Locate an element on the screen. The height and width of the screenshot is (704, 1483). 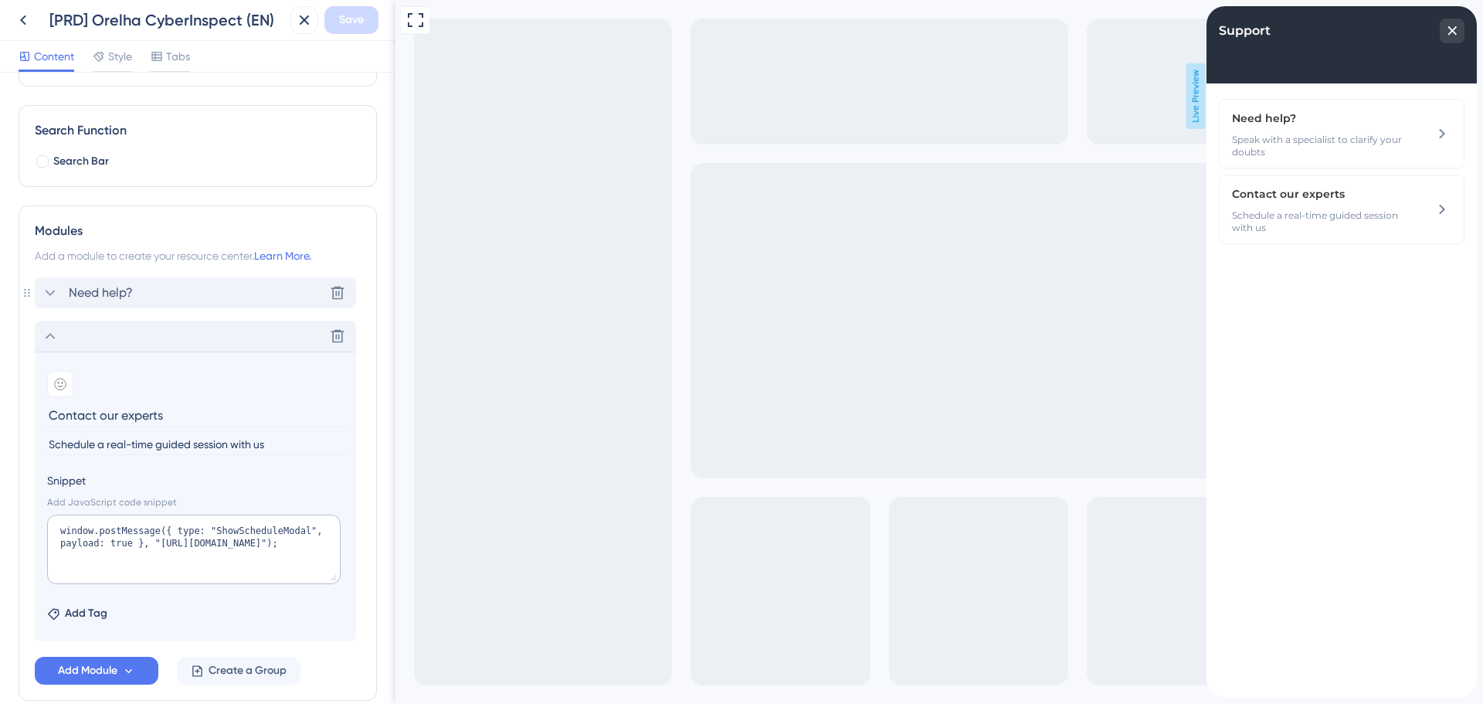
div: close resource center is located at coordinates (246, 25).